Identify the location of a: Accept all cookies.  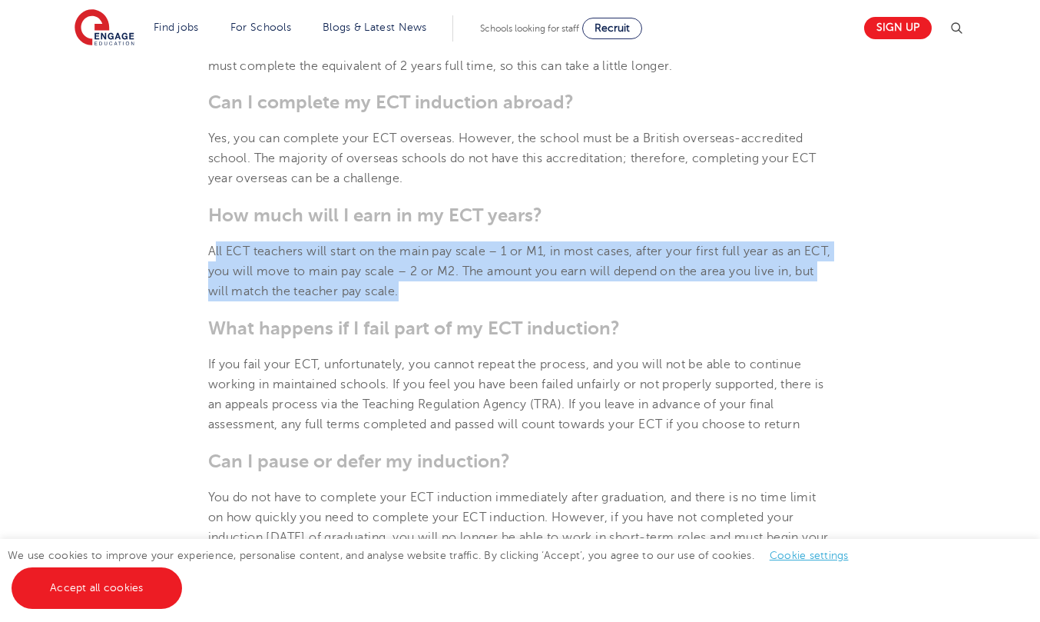
(97, 588).